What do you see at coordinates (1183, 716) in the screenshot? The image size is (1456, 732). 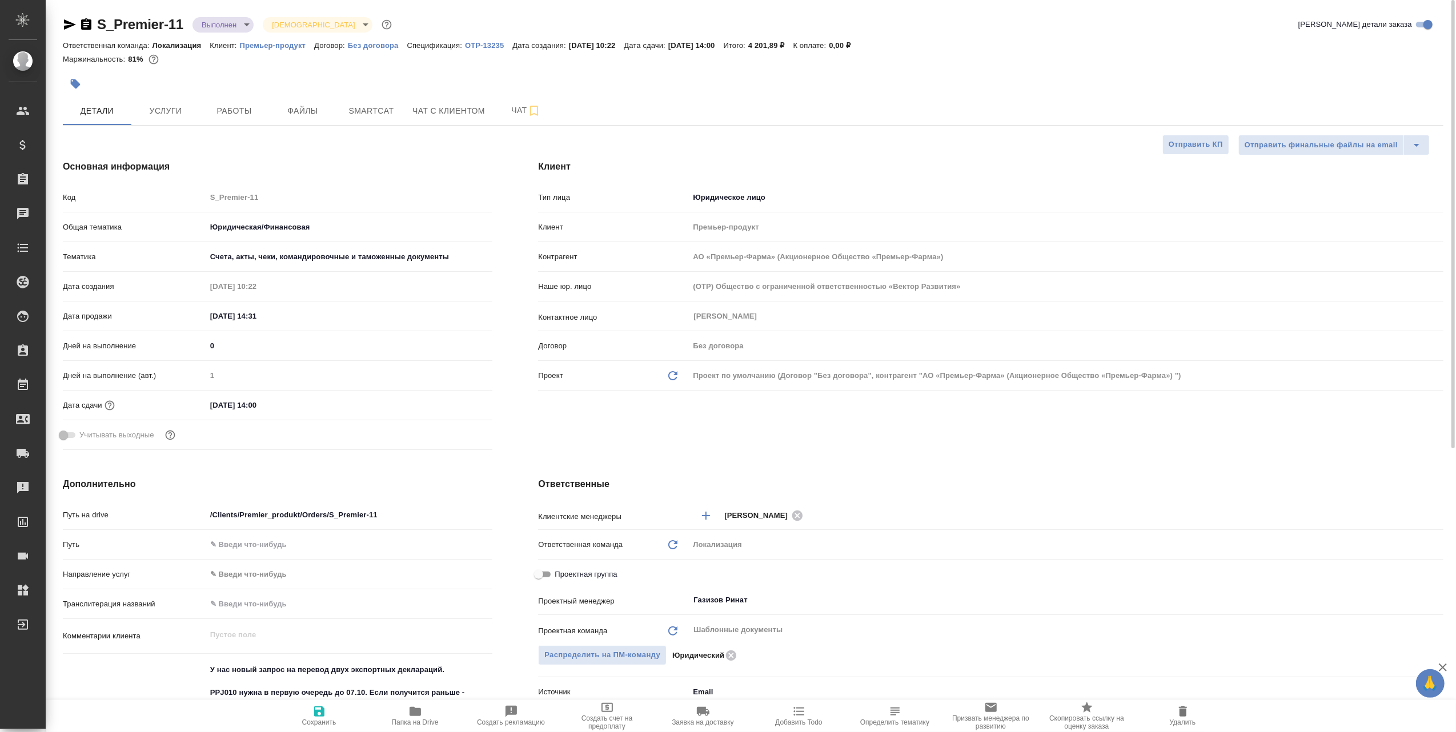 I see `button: Удалить` at bounding box center [1183, 716].